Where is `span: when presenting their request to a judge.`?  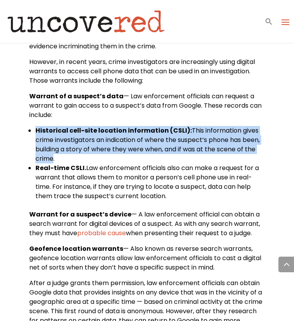 span: when presenting their request to a judge. is located at coordinates (189, 233).